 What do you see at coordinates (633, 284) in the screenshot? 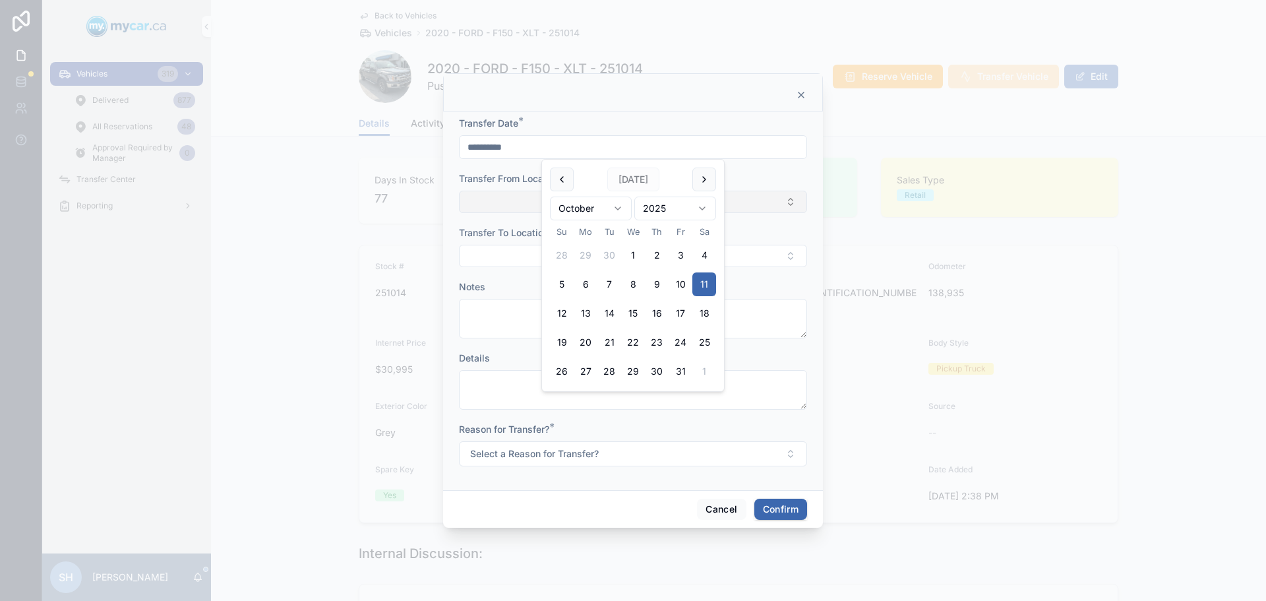
I see `button: Wednesday, October 8th, 2025` at bounding box center [633, 284].